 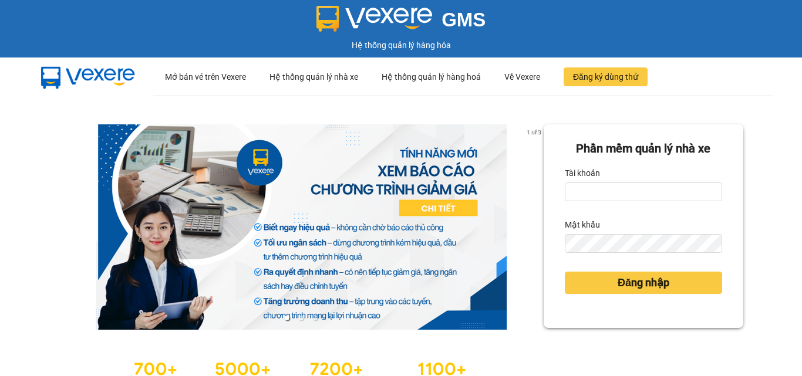 I want to click on div: Mở bán vé trên Vexere, so click(x=206, y=77).